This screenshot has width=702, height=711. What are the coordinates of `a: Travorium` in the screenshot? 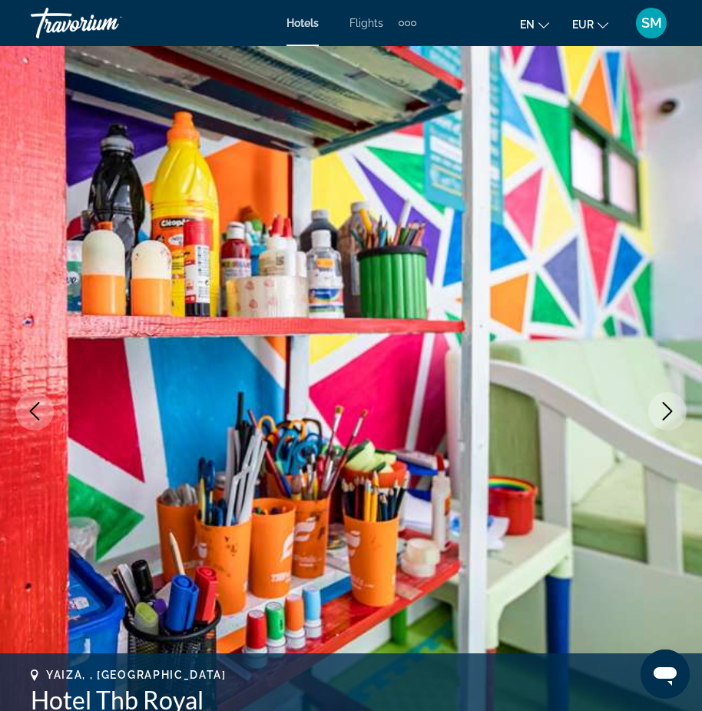 It's located at (108, 23).